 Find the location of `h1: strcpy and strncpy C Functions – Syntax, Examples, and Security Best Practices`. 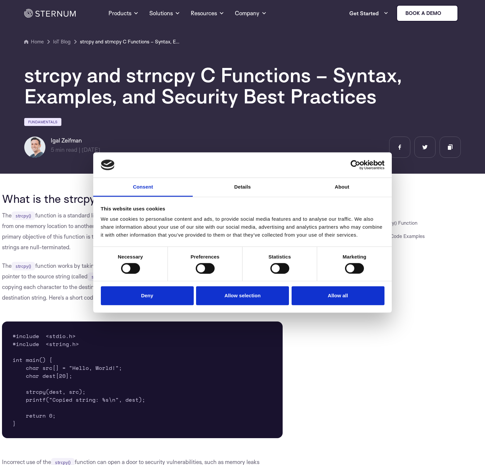

h1: strcpy and strncpy C Functions – Syntax, Examples, and Security Best Practices is located at coordinates (223, 86).